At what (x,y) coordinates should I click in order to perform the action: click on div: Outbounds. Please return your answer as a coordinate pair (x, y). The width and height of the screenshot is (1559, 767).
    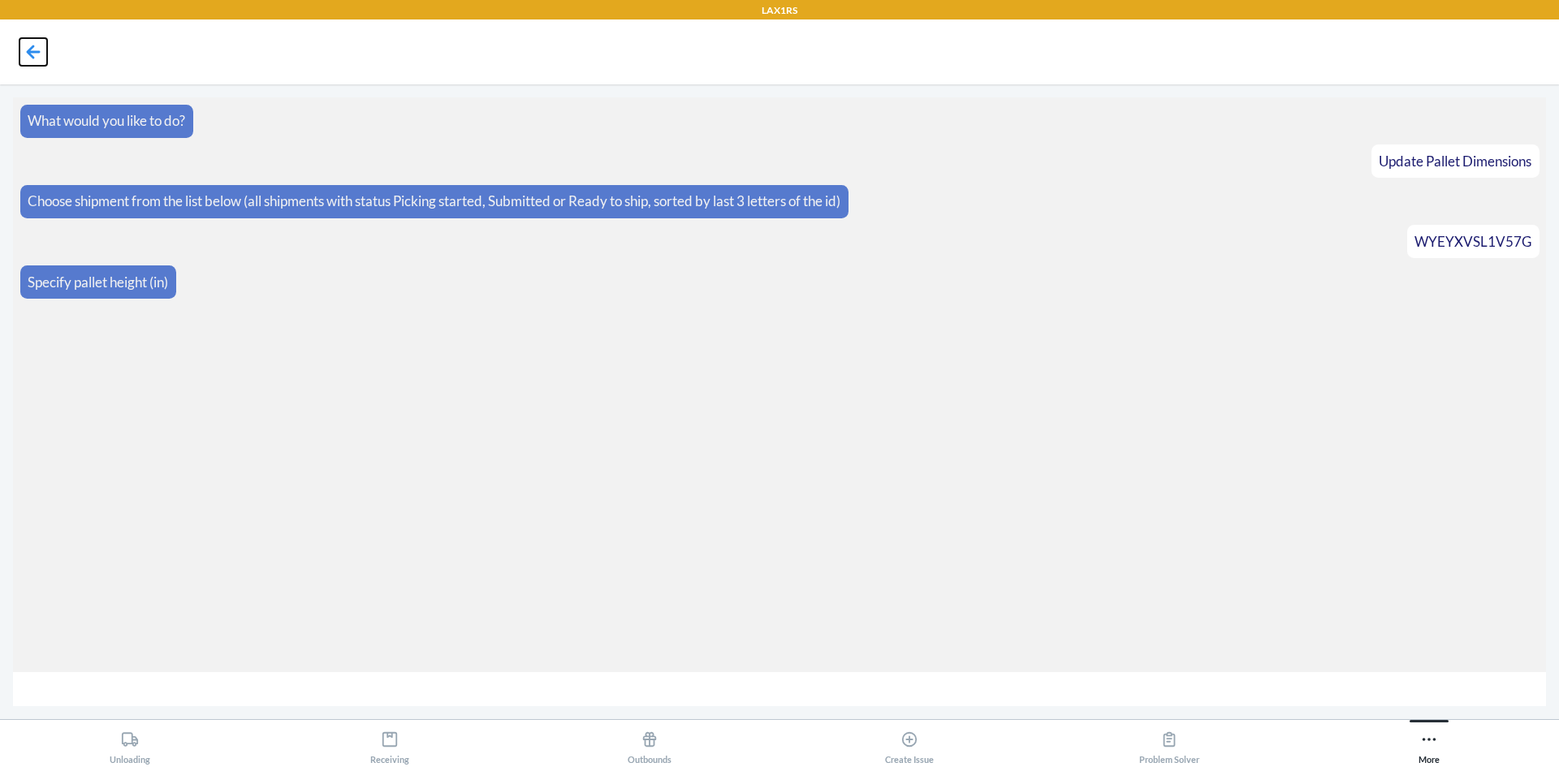
    Looking at the image, I should click on (650, 745).